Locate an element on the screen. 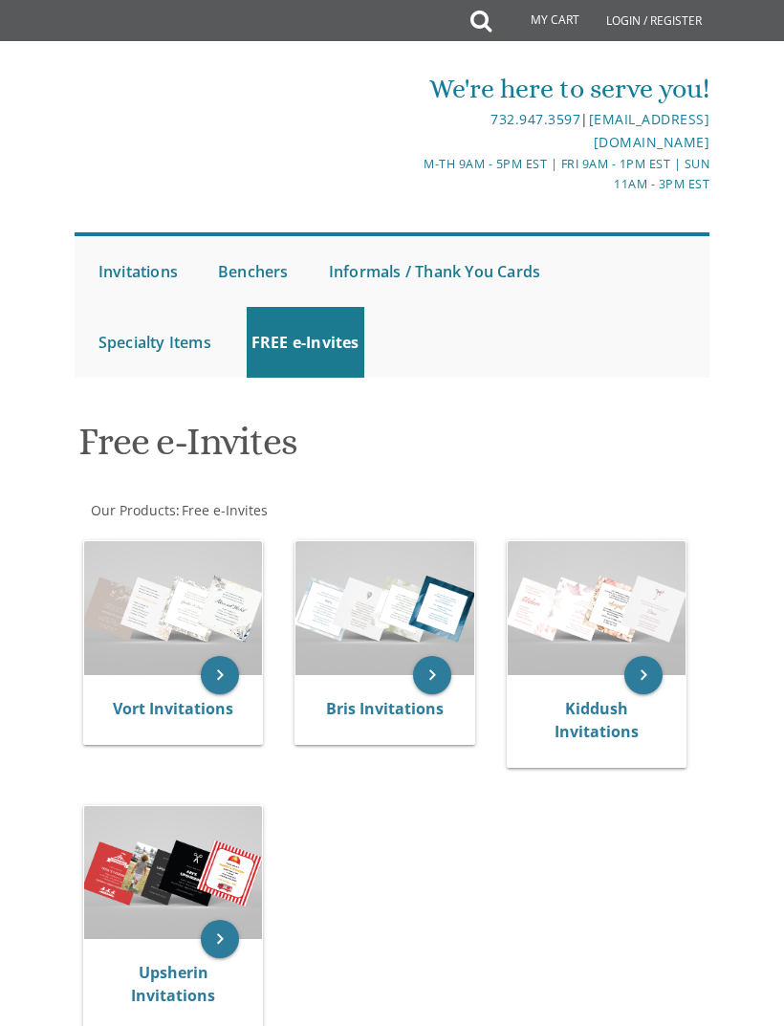 This screenshot has width=784, height=1026. a: FREE e-Invites is located at coordinates (305, 342).